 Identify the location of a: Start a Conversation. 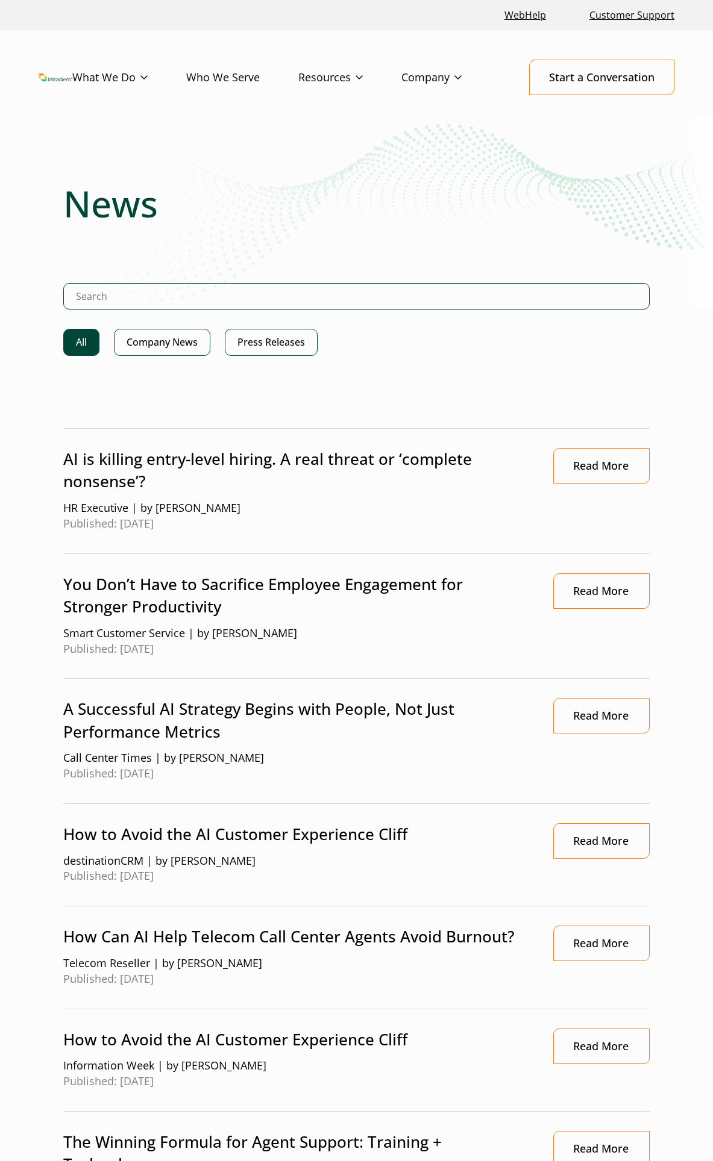
(601, 77).